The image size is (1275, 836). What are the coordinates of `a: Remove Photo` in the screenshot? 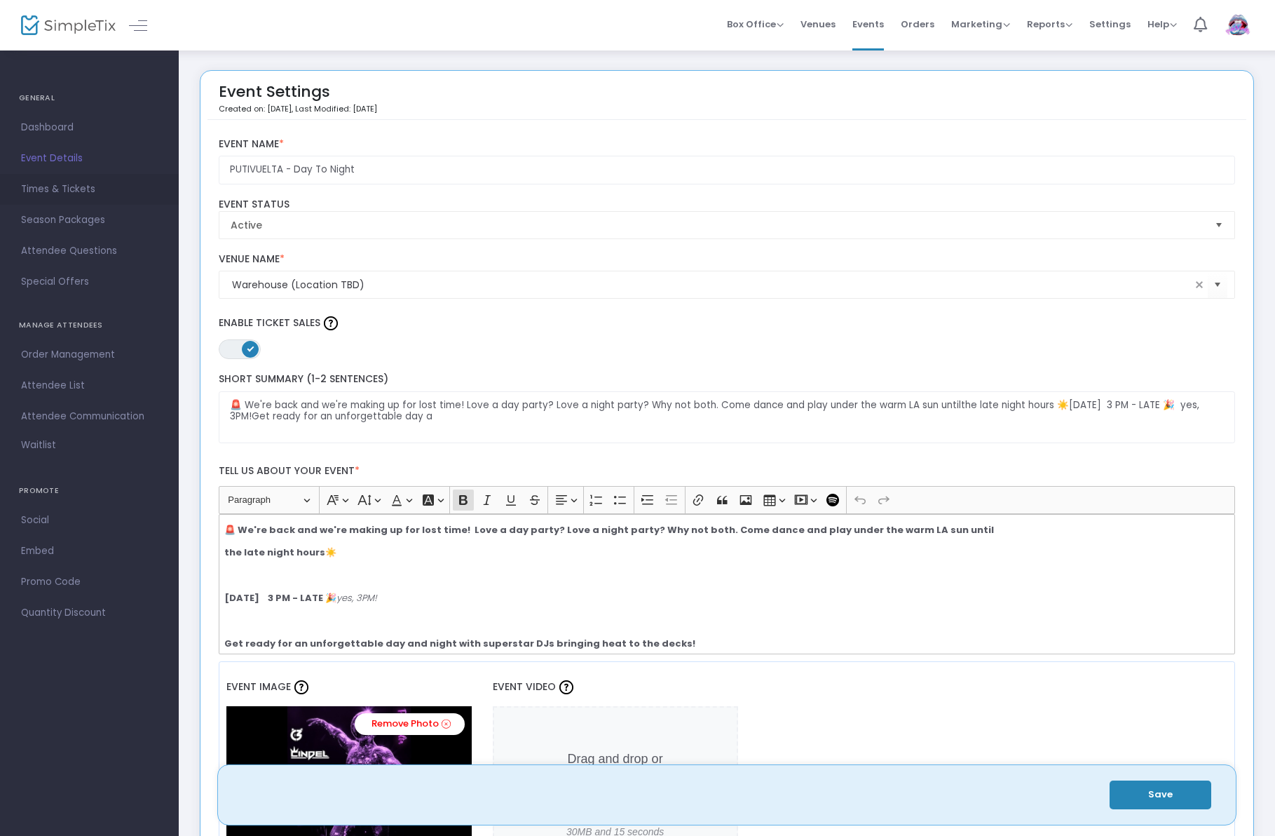 It's located at (409, 724).